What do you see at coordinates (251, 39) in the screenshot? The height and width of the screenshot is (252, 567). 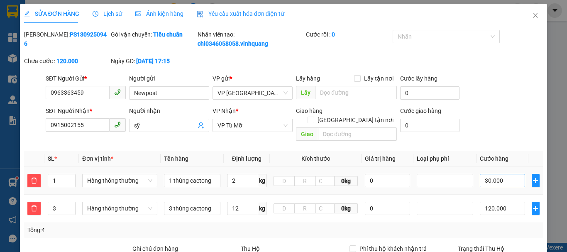 I see `div: Nhân viên tạo:` at bounding box center [251, 39].